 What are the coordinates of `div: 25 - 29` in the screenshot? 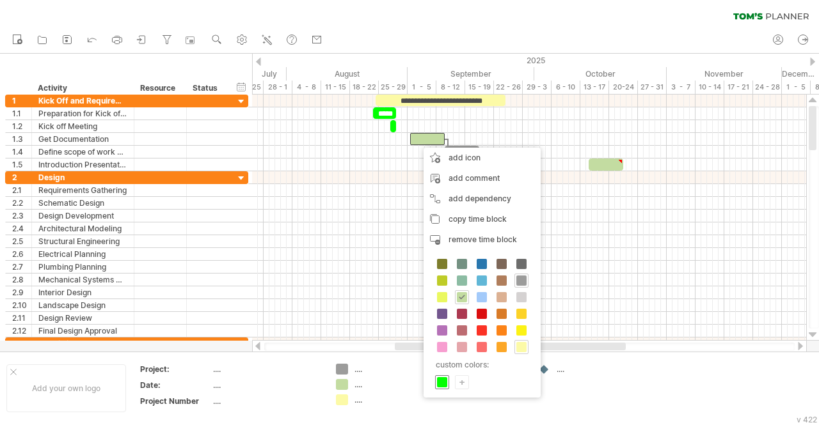 It's located at (393, 87).